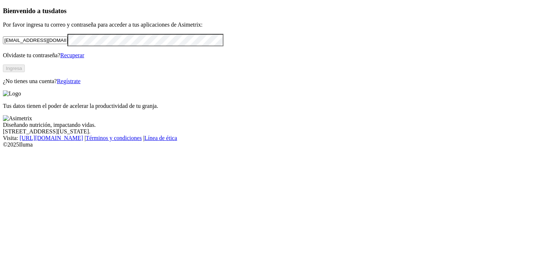 This screenshot has width=557, height=269. Describe the element at coordinates (114, 138) in the screenshot. I see `a: Términos y condiciones` at that location.